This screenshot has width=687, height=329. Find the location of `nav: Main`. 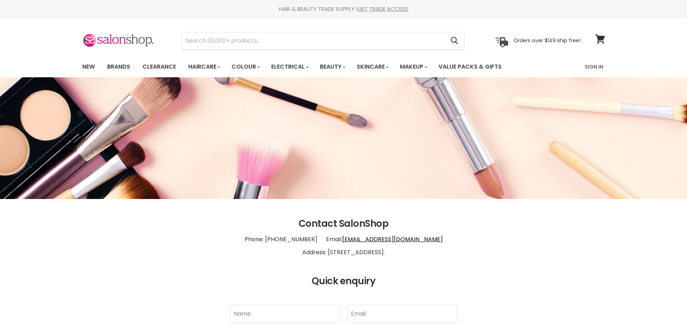

nav: Main is located at coordinates (344, 67).